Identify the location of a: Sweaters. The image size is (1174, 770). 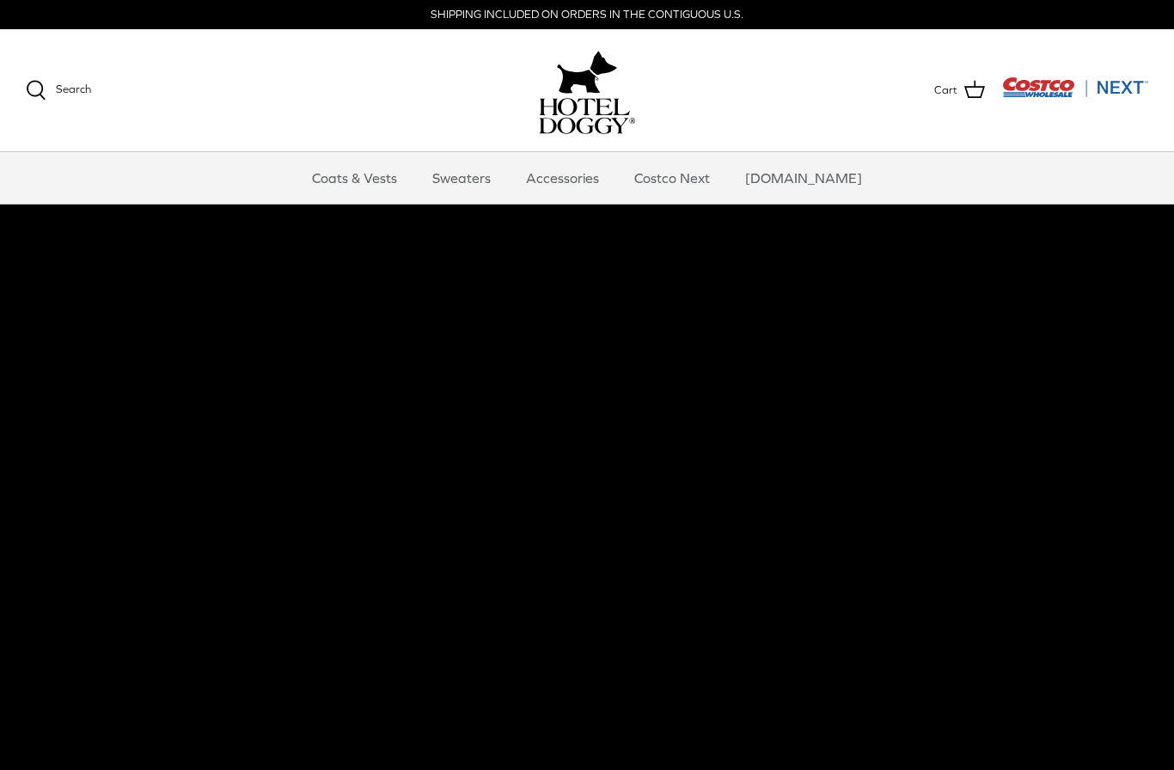
(461, 178).